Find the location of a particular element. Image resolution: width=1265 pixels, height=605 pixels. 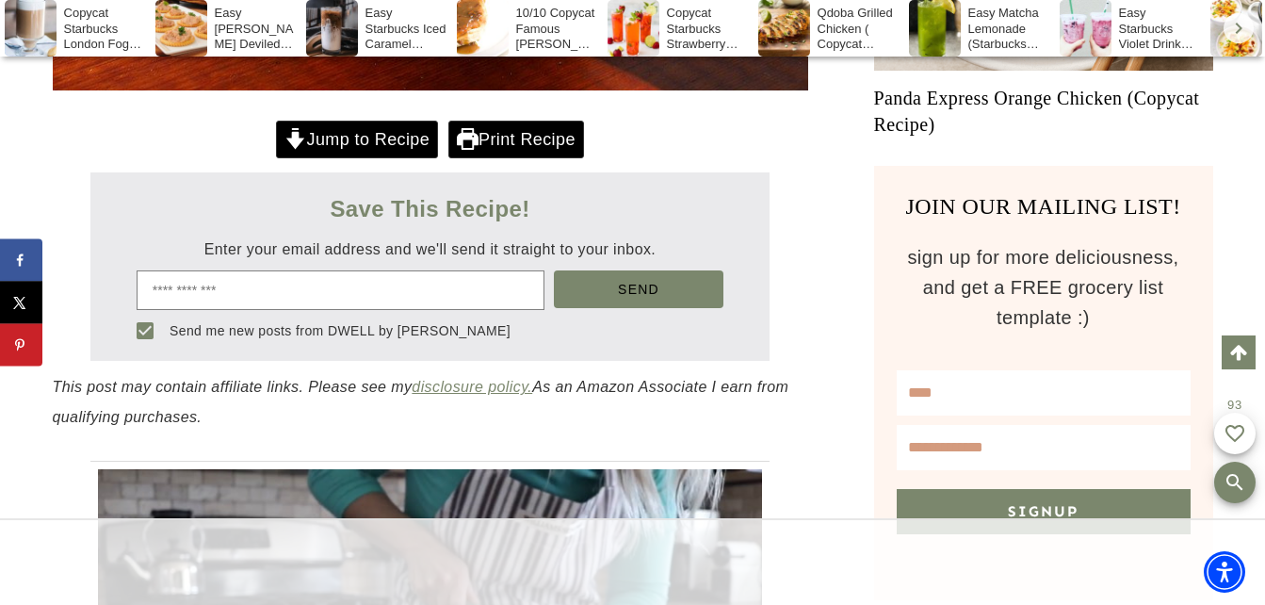

a: Panda Express Orange Chicken (Copycat Recipe) is located at coordinates (1044, 111).